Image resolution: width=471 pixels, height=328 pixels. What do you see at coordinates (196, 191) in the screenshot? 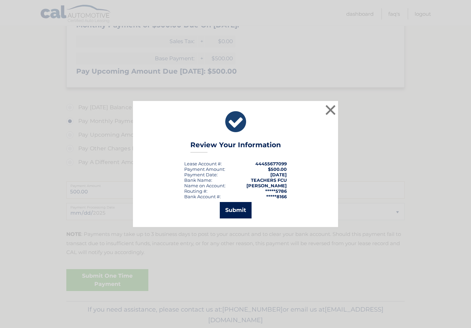
I see `div: Routing #:` at bounding box center [196, 191].